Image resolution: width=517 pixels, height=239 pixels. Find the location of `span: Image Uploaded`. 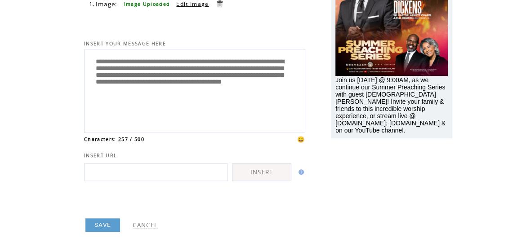

span: Image Uploaded is located at coordinates (147, 4).